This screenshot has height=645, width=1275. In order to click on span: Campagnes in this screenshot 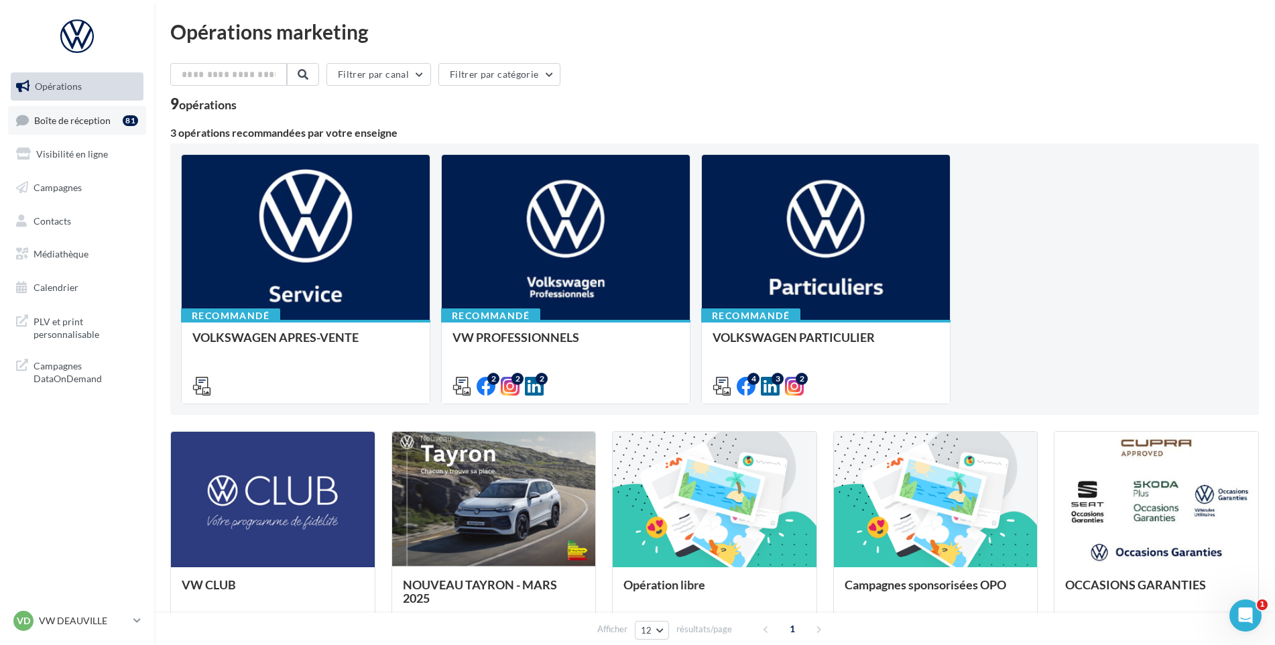, I will do `click(58, 187)`.